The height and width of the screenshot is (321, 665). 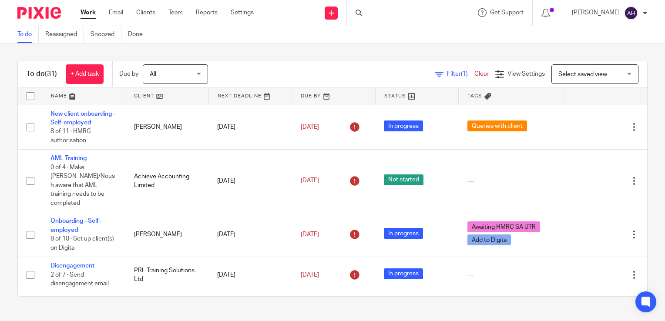 What do you see at coordinates (631, 13) in the screenshot?
I see `img: svg%3E` at bounding box center [631, 13].